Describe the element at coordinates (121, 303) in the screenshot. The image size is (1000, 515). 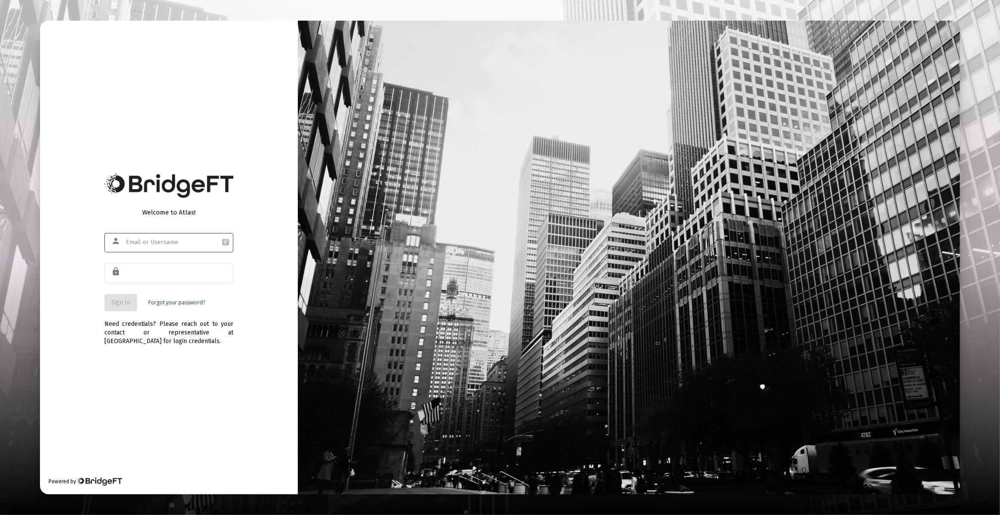
I see `button: Sign In` at that location.